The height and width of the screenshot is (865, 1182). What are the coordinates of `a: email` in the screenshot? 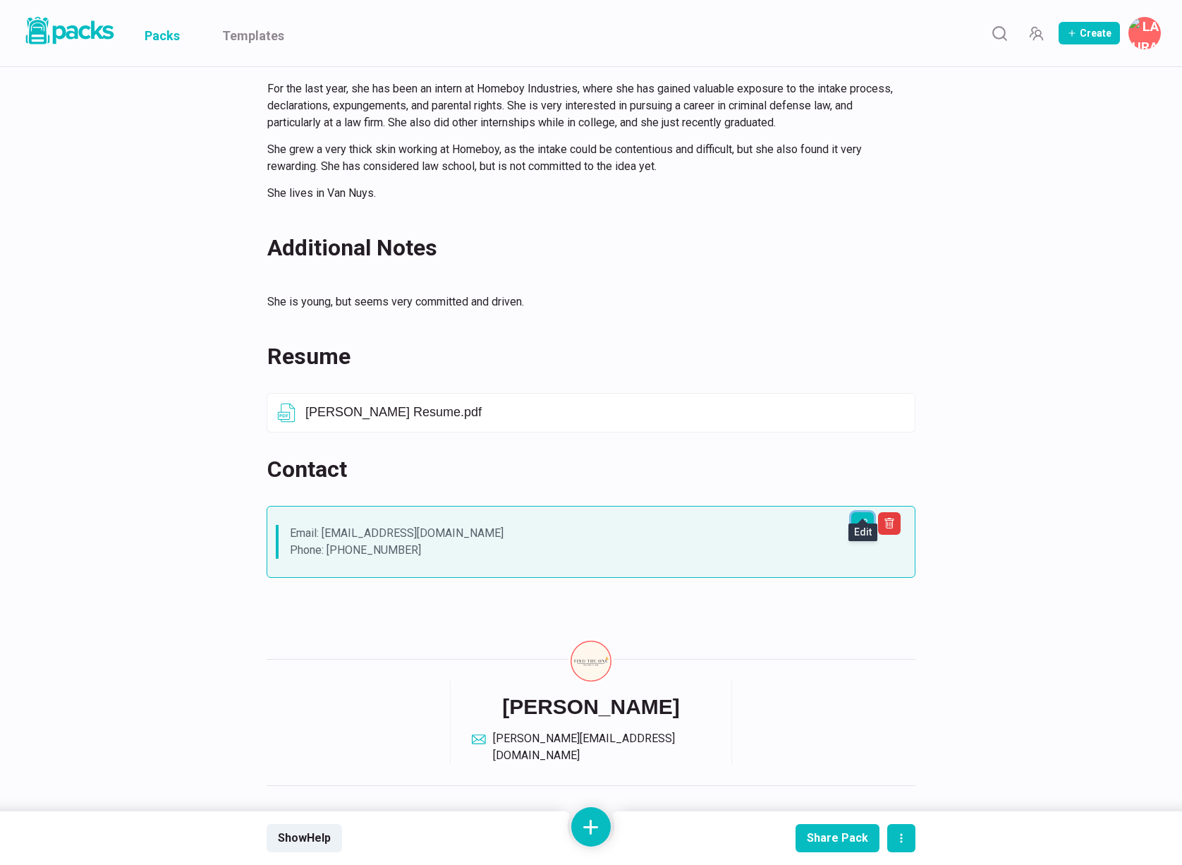 It's located at (591, 747).